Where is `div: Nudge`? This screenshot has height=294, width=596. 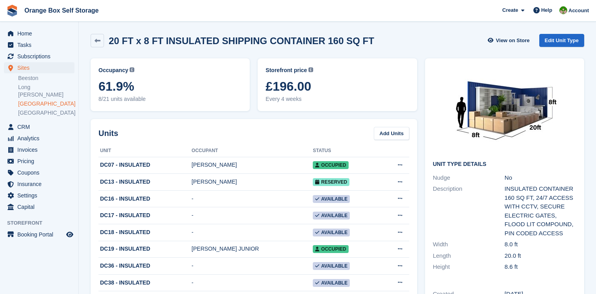 div: Nudge is located at coordinates (469, 178).